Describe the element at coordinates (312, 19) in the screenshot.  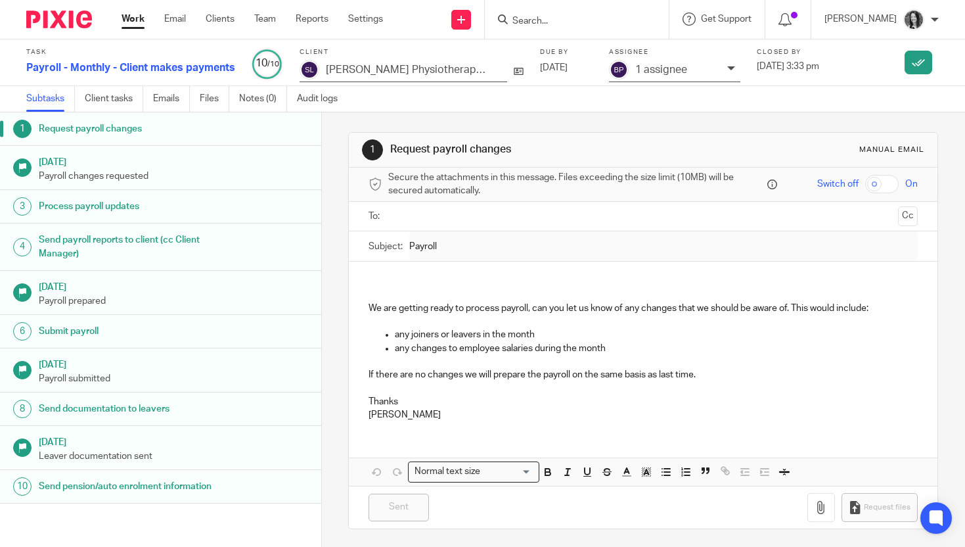
I see `a: Reports` at that location.